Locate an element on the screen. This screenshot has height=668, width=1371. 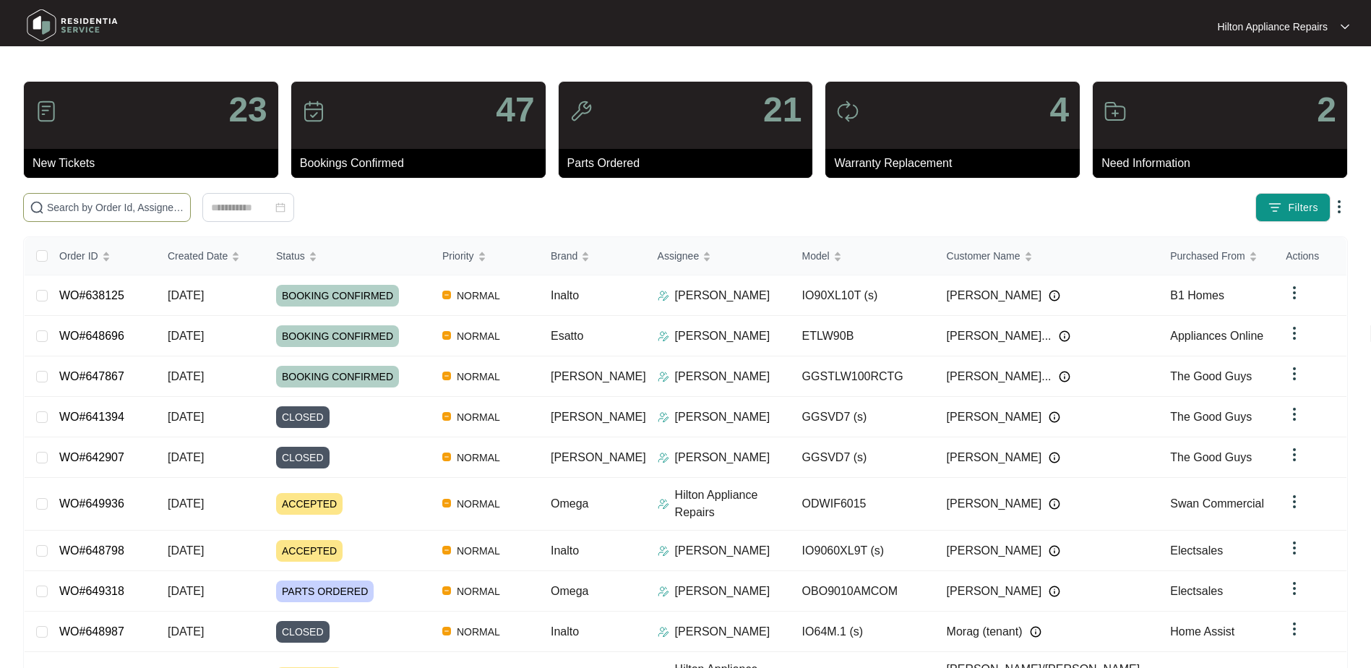
span: PARTS ORDERED is located at coordinates (324, 591).